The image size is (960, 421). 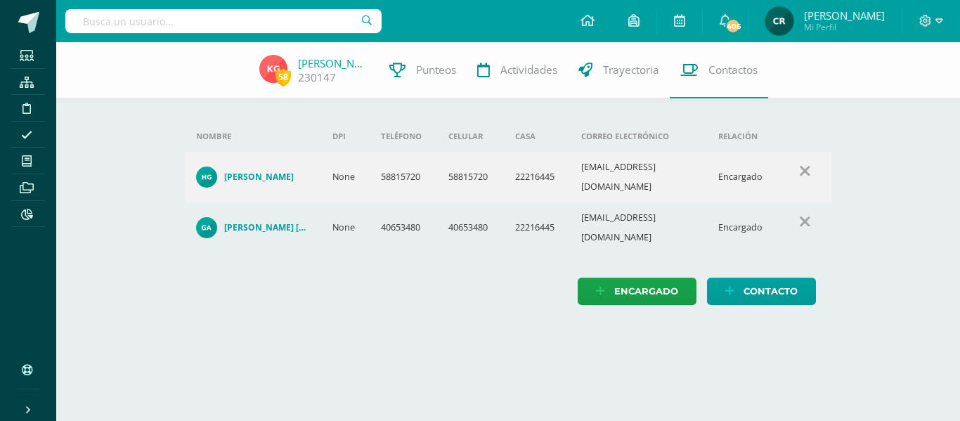 I want to click on th: Casa, so click(x=537, y=136).